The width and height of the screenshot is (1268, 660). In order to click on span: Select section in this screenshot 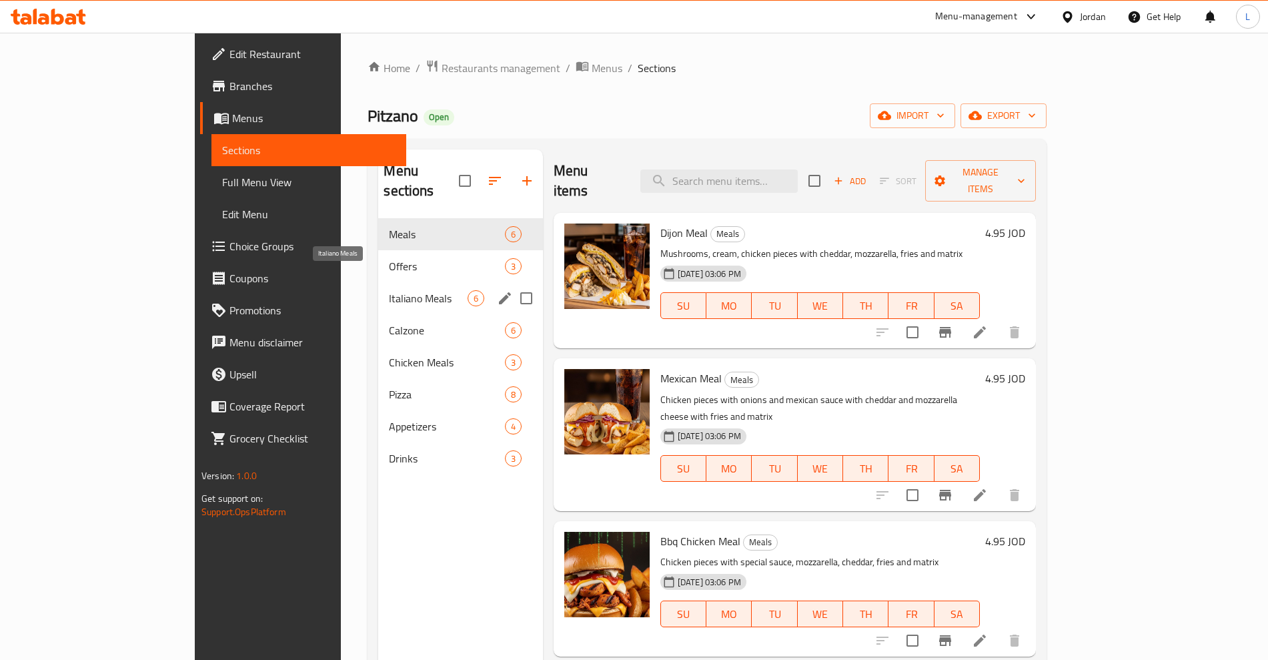, I will do `click(814, 181)`.